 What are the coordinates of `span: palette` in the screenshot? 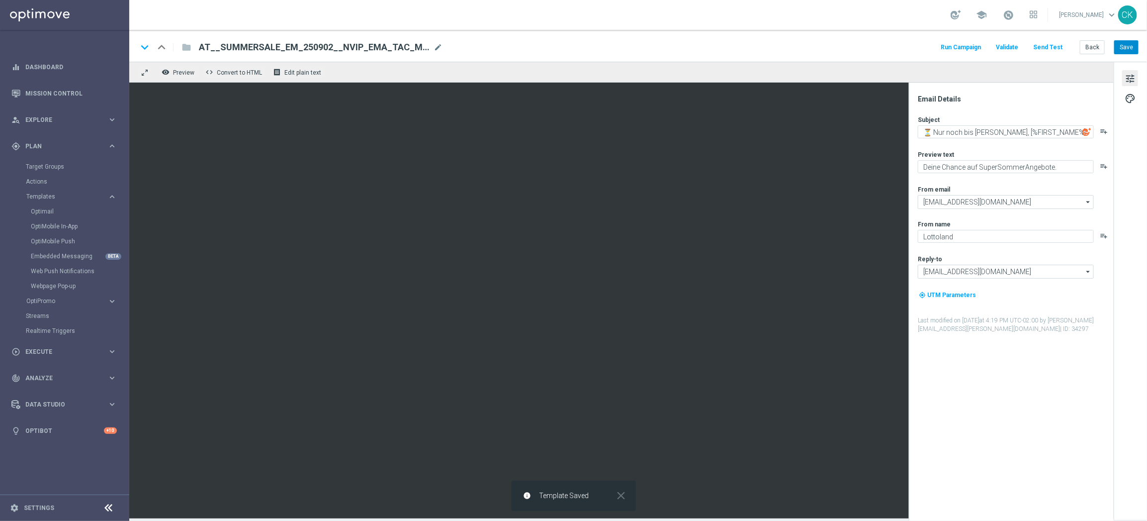 It's located at (1130, 98).